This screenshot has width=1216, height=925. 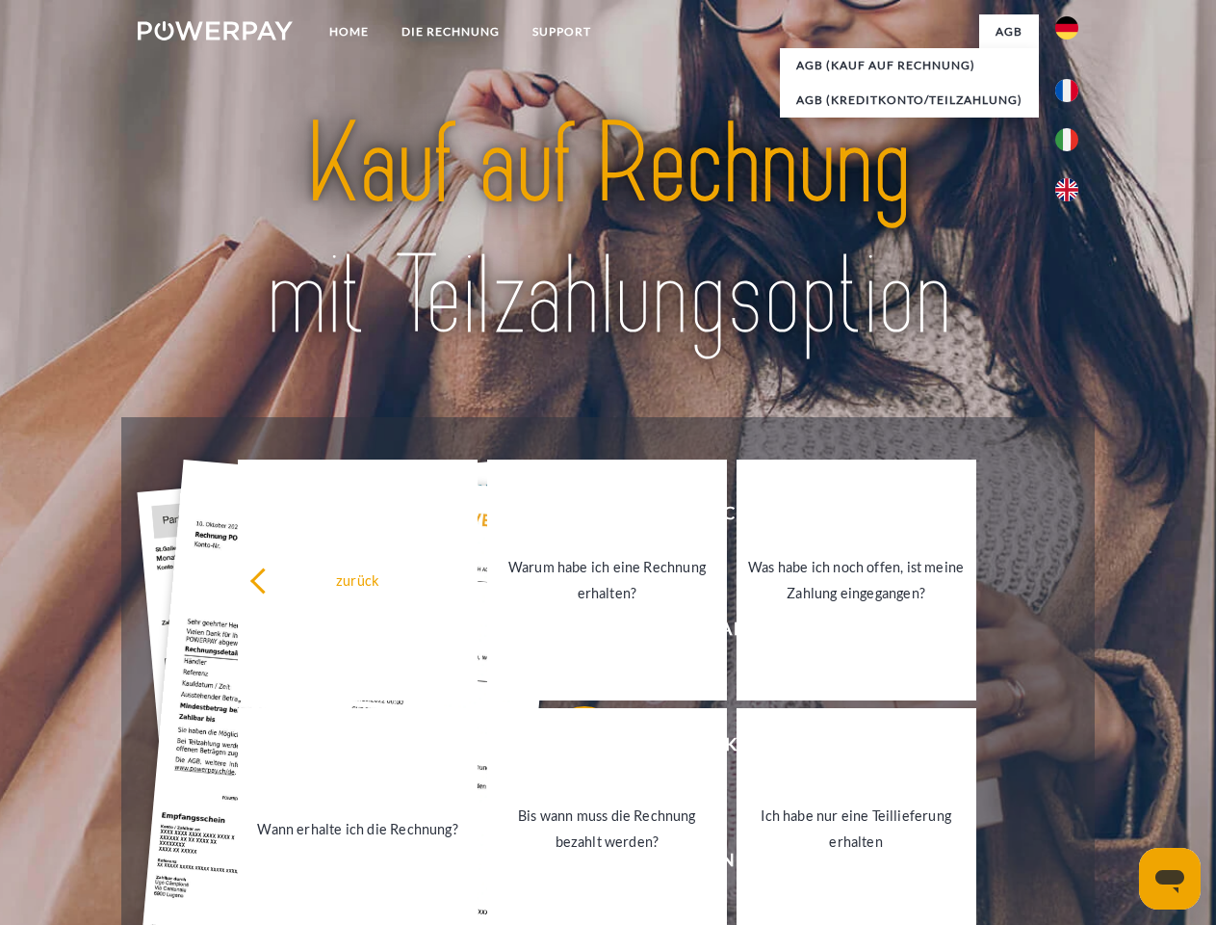 I want to click on img: fr, so click(x=1067, y=91).